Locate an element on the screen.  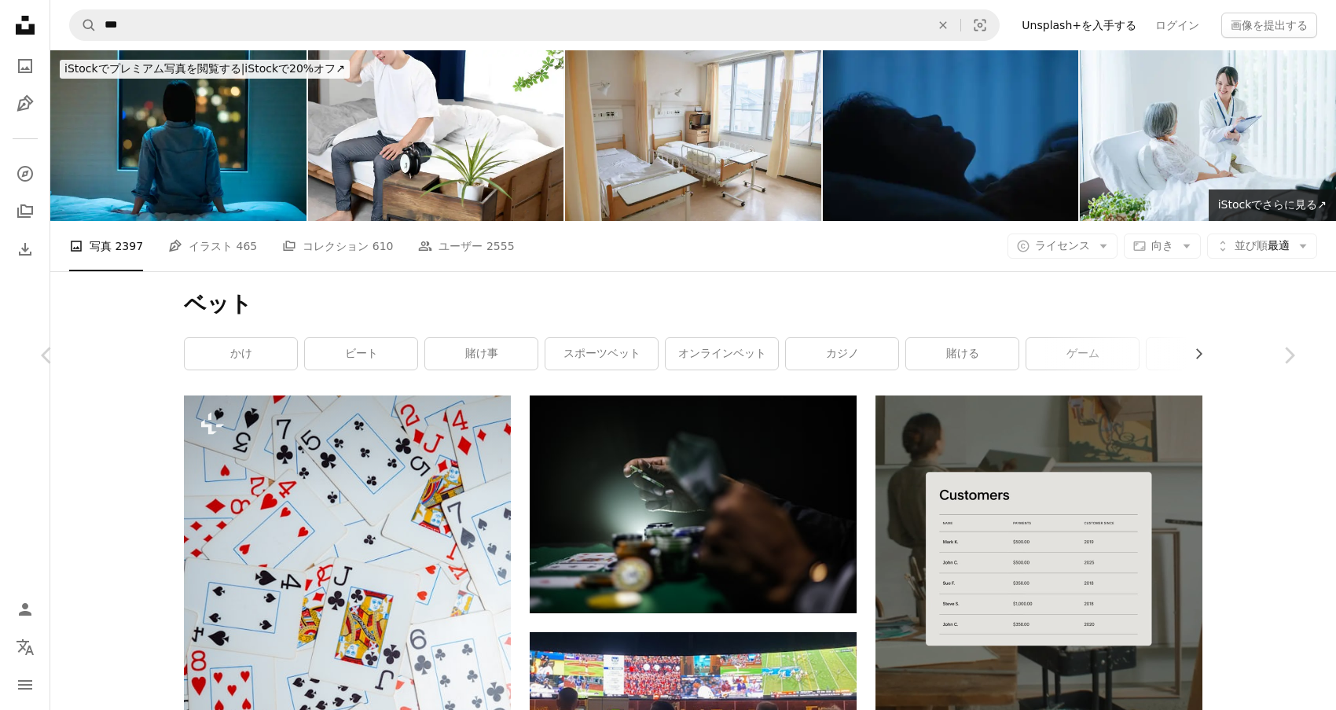
button: 向き is located at coordinates (1162, 246).